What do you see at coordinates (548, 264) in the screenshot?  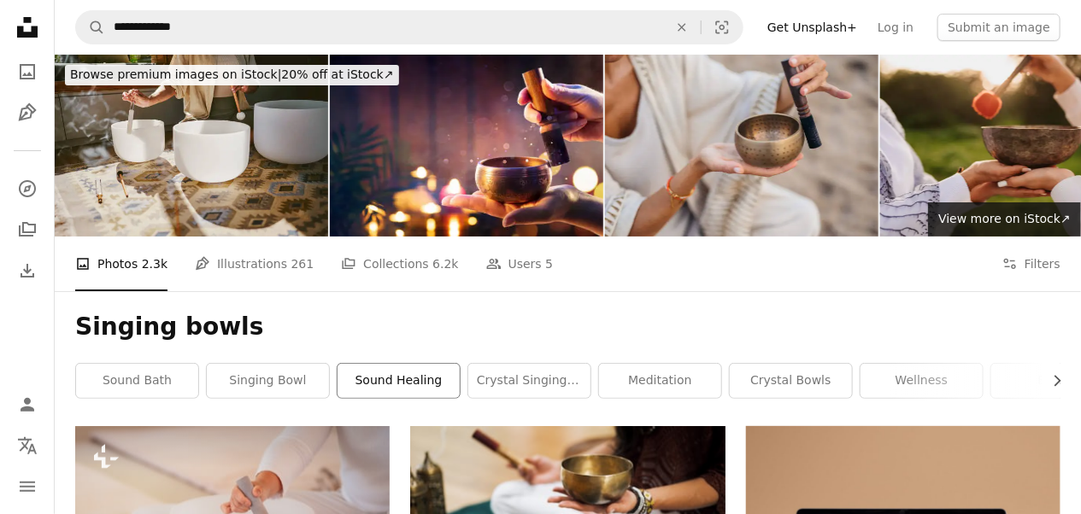 I see `span: 5` at bounding box center [548, 264].